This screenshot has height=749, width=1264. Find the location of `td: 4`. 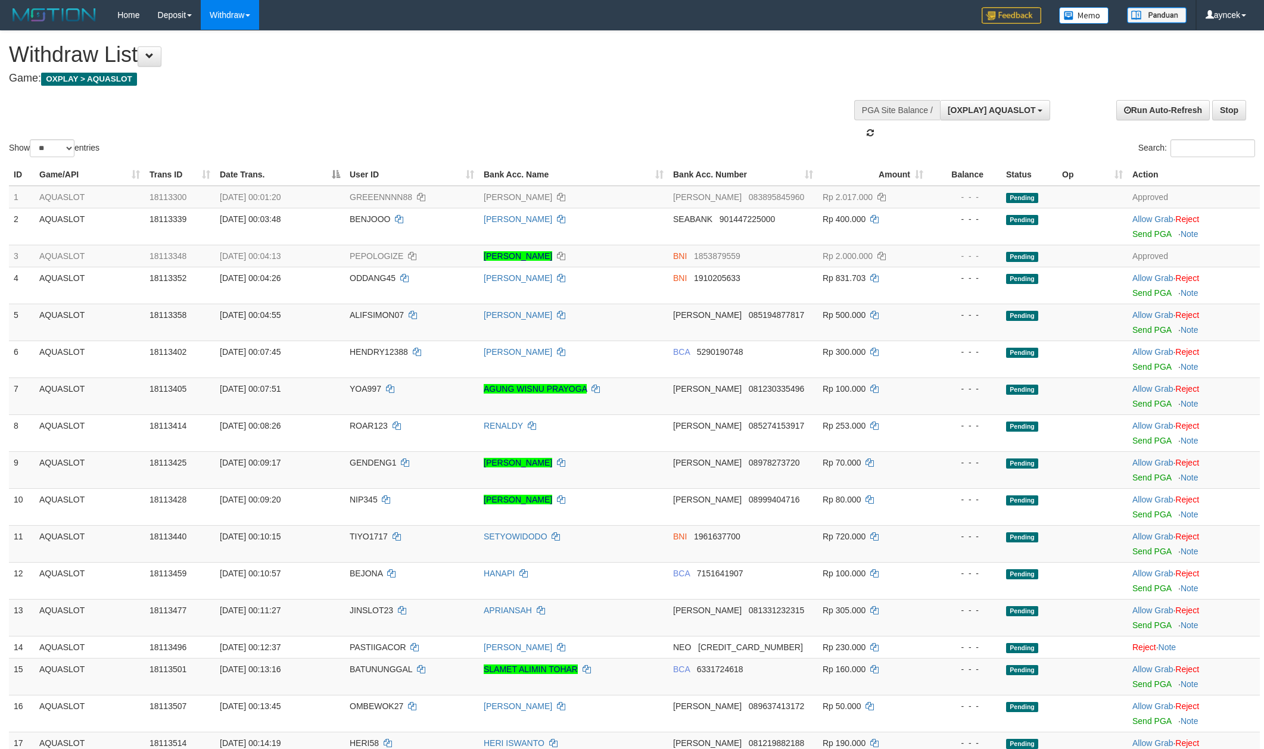

td: 4 is located at coordinates (21, 285).